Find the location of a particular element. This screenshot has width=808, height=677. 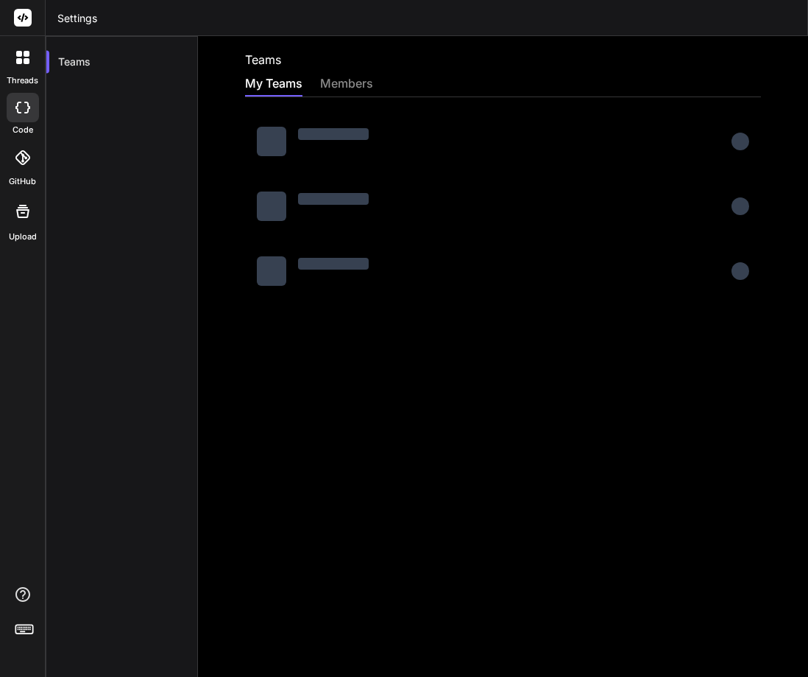

label: threads is located at coordinates (22, 80).